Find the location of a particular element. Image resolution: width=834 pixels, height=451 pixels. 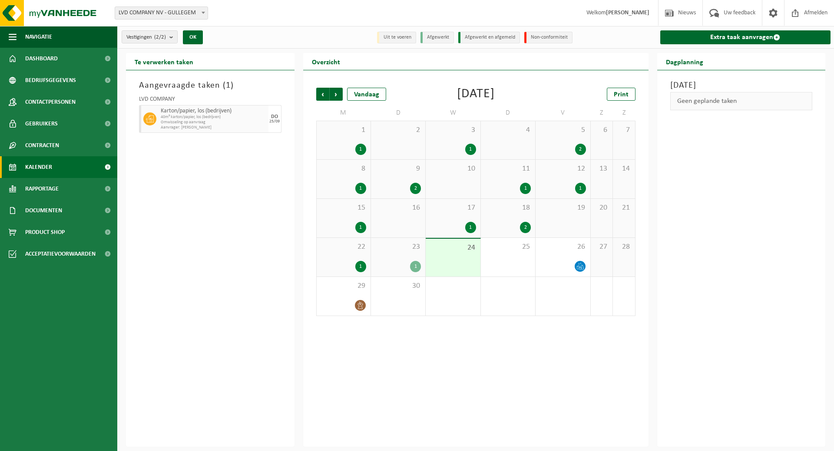

span: 40m³ karton/papier, los (bedrijven) is located at coordinates (213, 117).